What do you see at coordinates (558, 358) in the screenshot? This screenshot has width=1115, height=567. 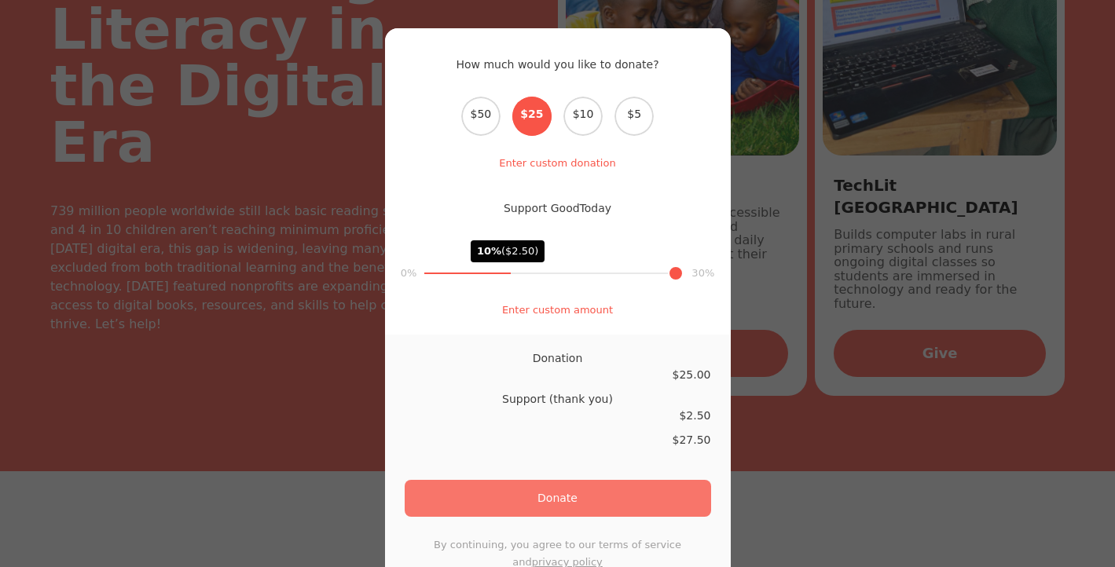 I see `div: Donation` at bounding box center [558, 358].